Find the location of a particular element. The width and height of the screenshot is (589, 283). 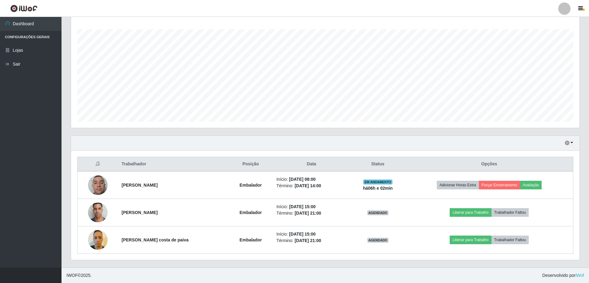

strong: há 06 h e 02 min is located at coordinates (378, 188).